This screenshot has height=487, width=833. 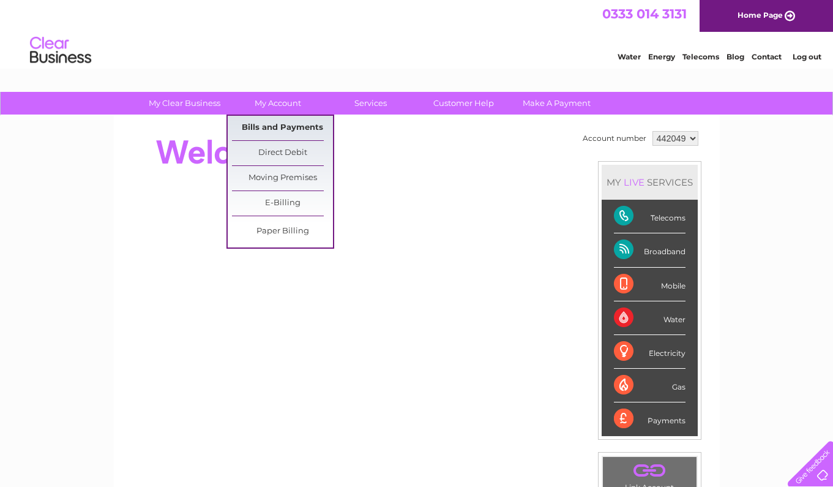 I want to click on a: Services, so click(x=370, y=103).